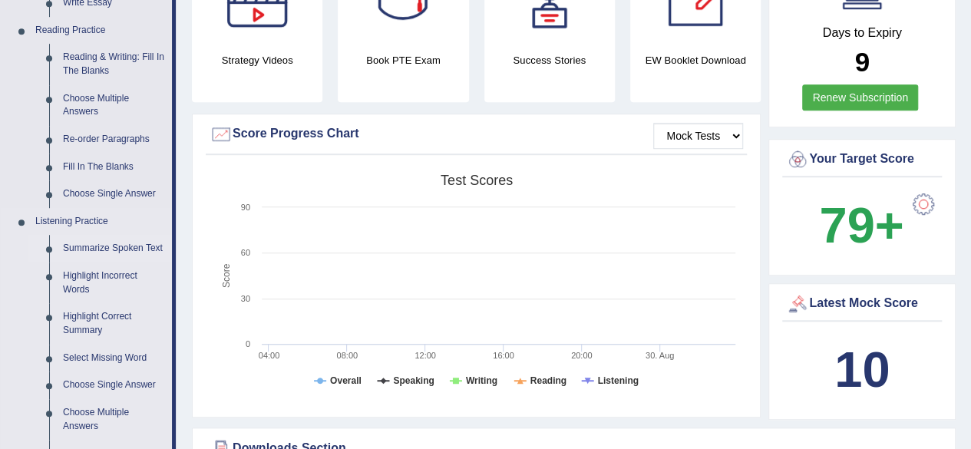 The height and width of the screenshot is (449, 971). I want to click on tspan: Writing, so click(481, 381).